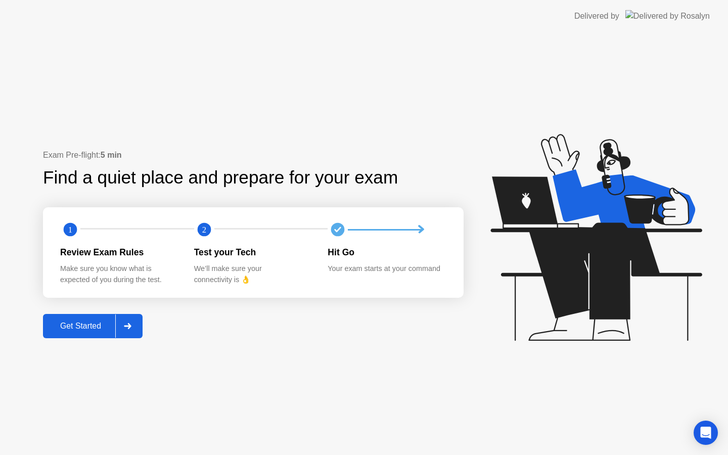  What do you see at coordinates (221, 177) in the screenshot?
I see `div: Find a quiet place and prepare for your exam` at bounding box center [221, 177].